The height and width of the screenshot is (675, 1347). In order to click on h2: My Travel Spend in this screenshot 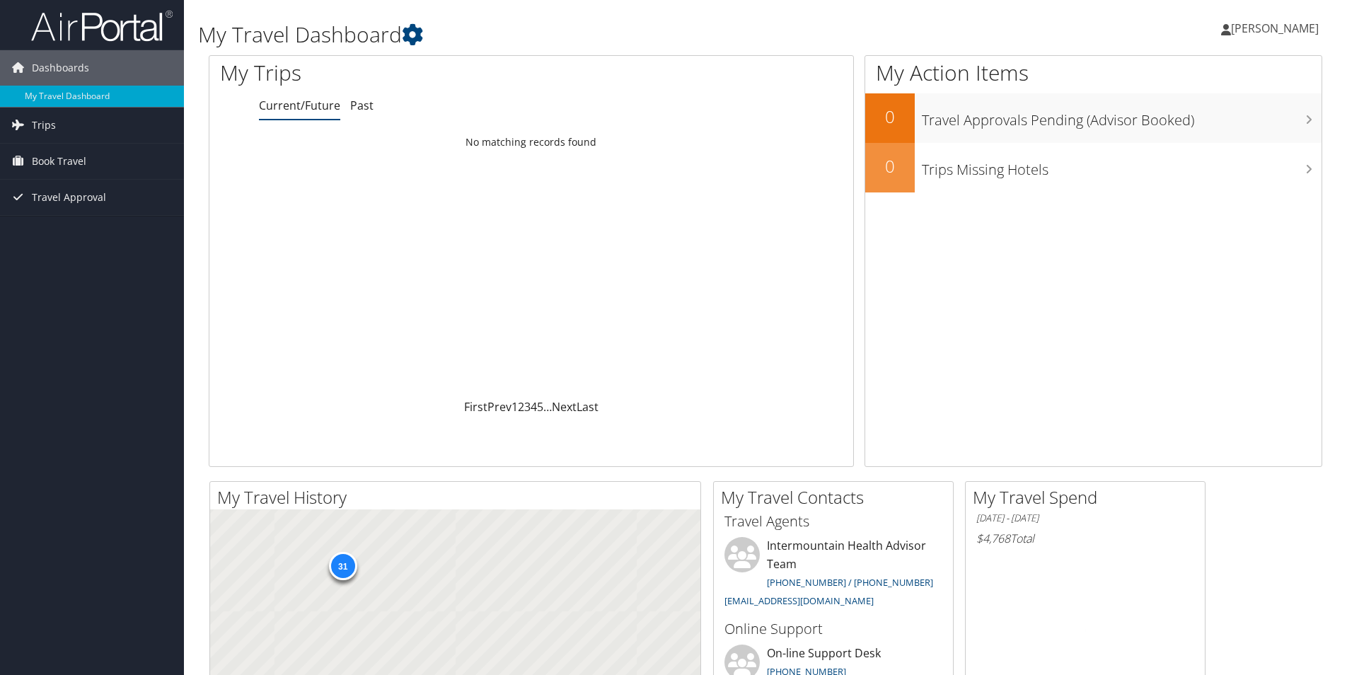, I will do `click(1089, 497)`.